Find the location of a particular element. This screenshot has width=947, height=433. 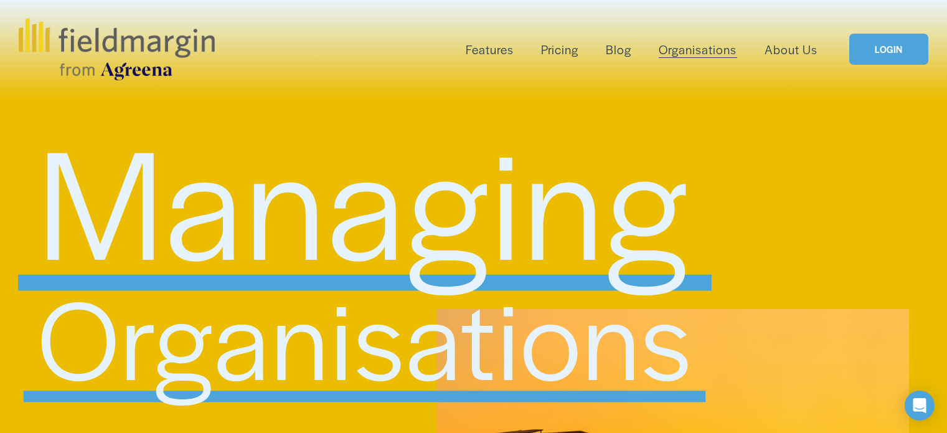

span: Features is located at coordinates (489, 49).